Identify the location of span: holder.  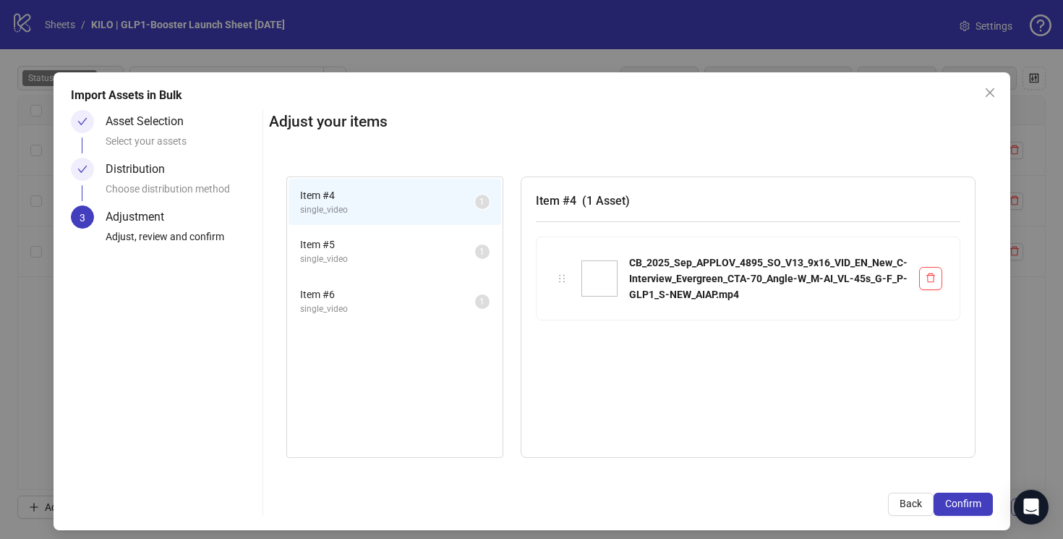
(562, 278).